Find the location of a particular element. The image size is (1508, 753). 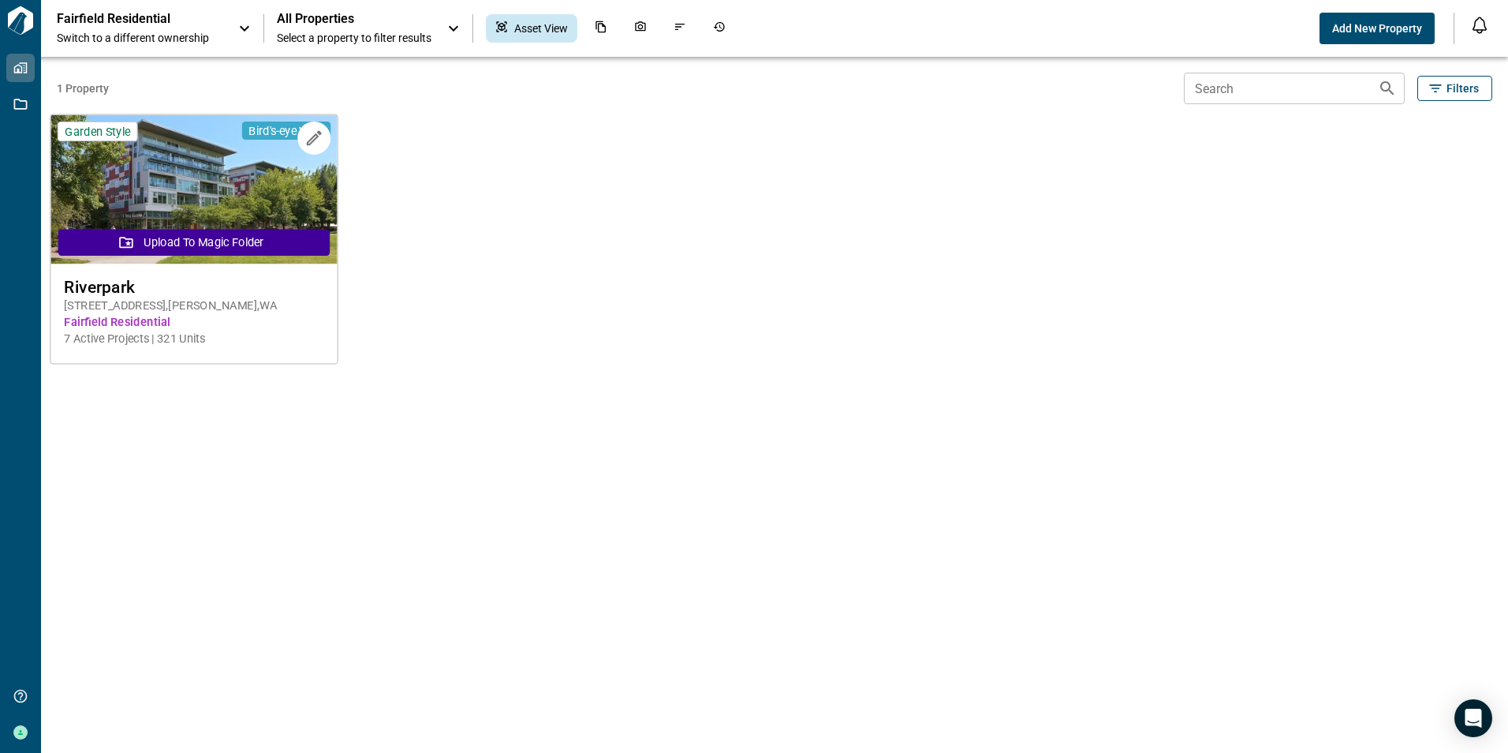

span: 7 Active Projects | 321 Units is located at coordinates (194, 338).